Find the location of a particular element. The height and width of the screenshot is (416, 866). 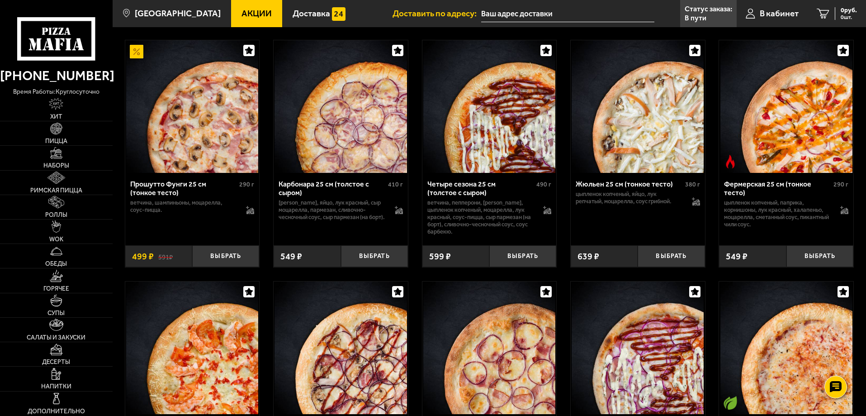

span: Доставка is located at coordinates (311, 13).